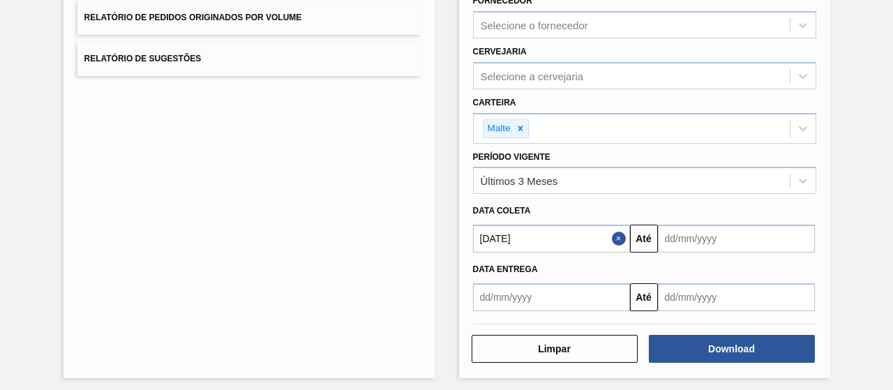 This screenshot has height=390, width=893. I want to click on div: Selecione o fornecedor, so click(535, 25).